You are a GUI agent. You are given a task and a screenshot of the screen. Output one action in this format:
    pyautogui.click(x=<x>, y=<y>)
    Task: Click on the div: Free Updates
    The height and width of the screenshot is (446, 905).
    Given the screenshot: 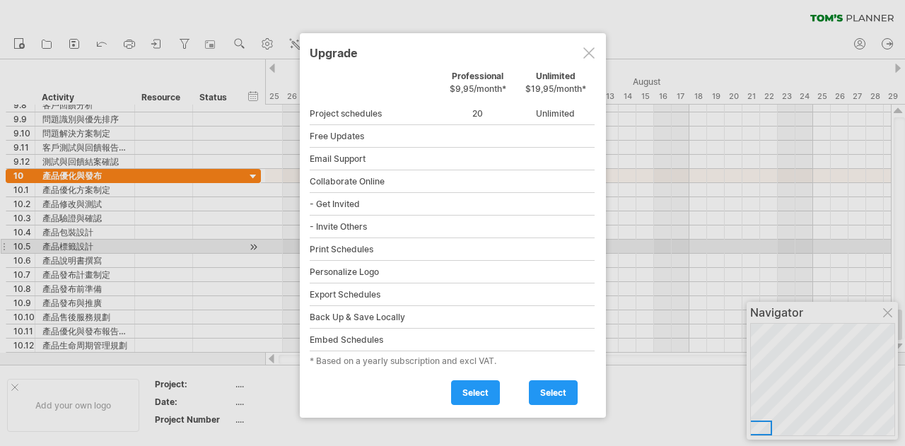 What is the action you would take?
    pyautogui.click(x=374, y=136)
    